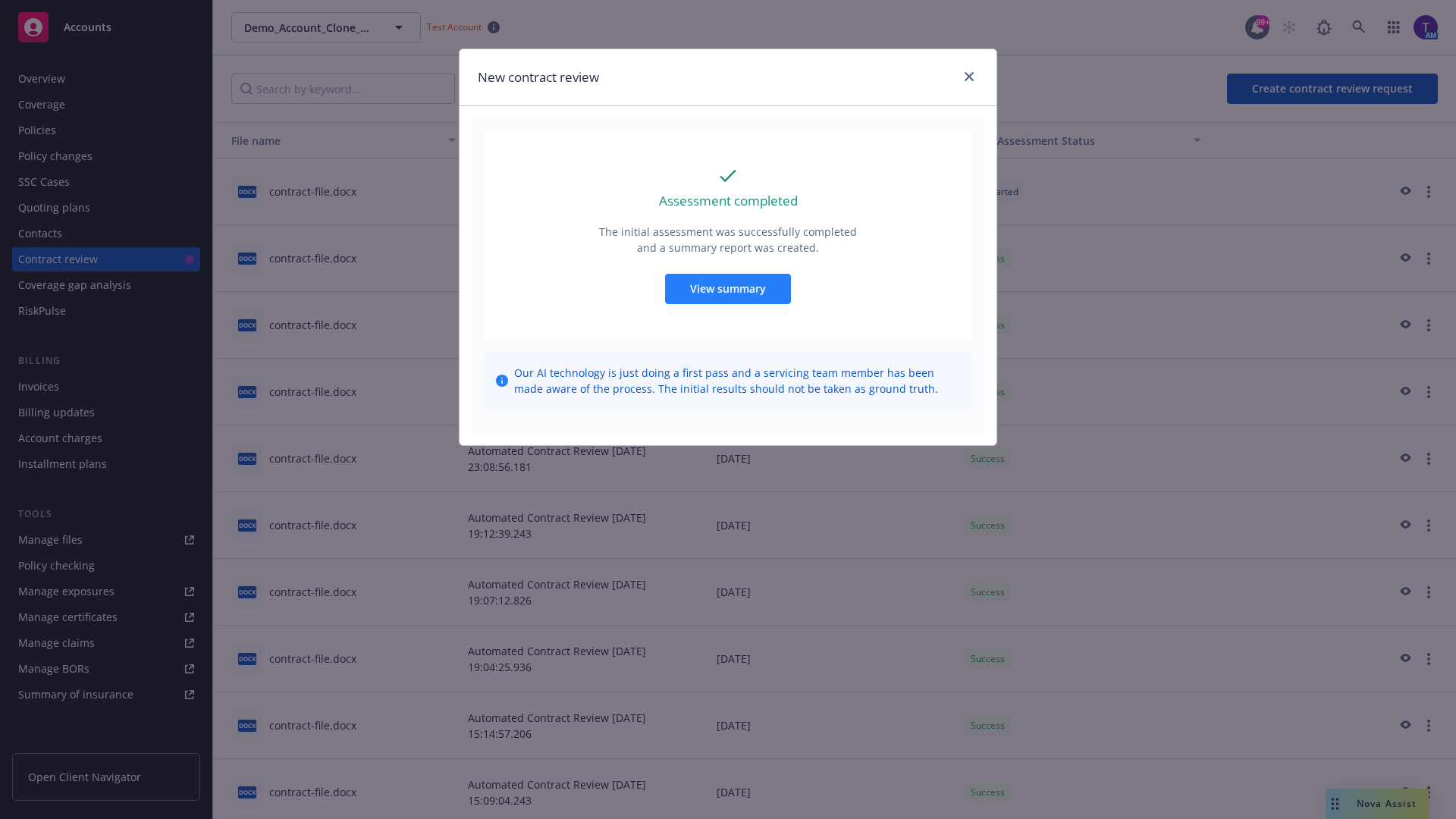 This screenshot has width=1456, height=819. What do you see at coordinates (728, 289) in the screenshot?
I see `span: View summary` at bounding box center [728, 289].